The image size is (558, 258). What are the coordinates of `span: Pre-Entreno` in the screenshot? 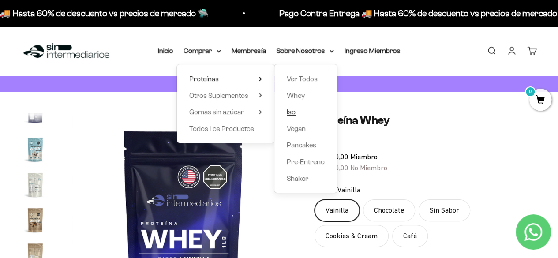 It's located at (305, 161).